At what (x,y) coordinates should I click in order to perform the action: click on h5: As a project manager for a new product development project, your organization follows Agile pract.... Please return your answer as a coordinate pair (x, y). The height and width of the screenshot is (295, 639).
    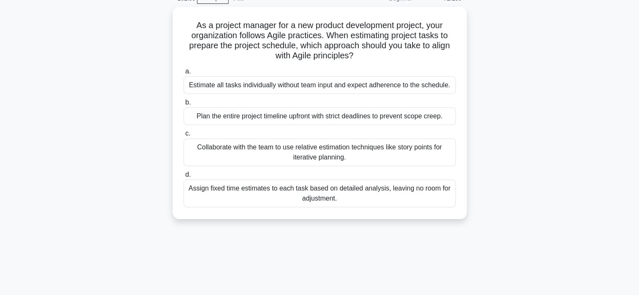
    Looking at the image, I should click on (320, 41).